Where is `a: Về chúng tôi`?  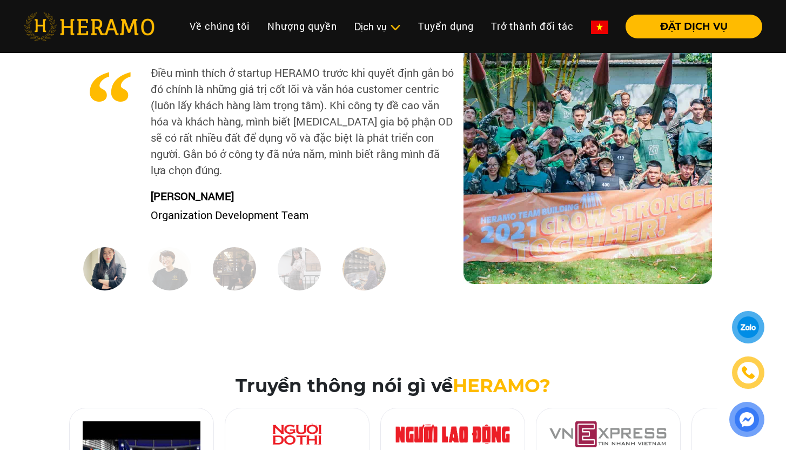 a: Về chúng tôi is located at coordinates (220, 26).